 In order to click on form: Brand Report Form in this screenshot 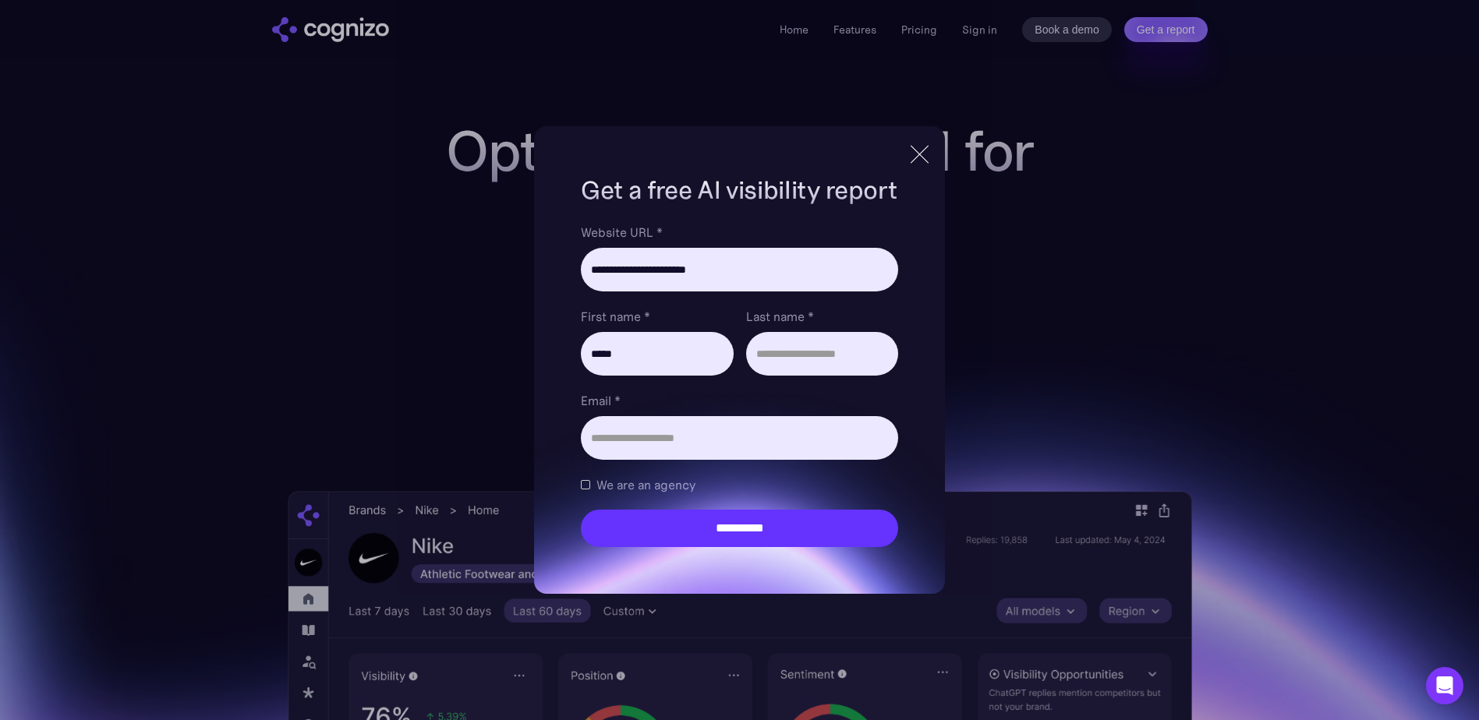, I will do `click(739, 385)`.